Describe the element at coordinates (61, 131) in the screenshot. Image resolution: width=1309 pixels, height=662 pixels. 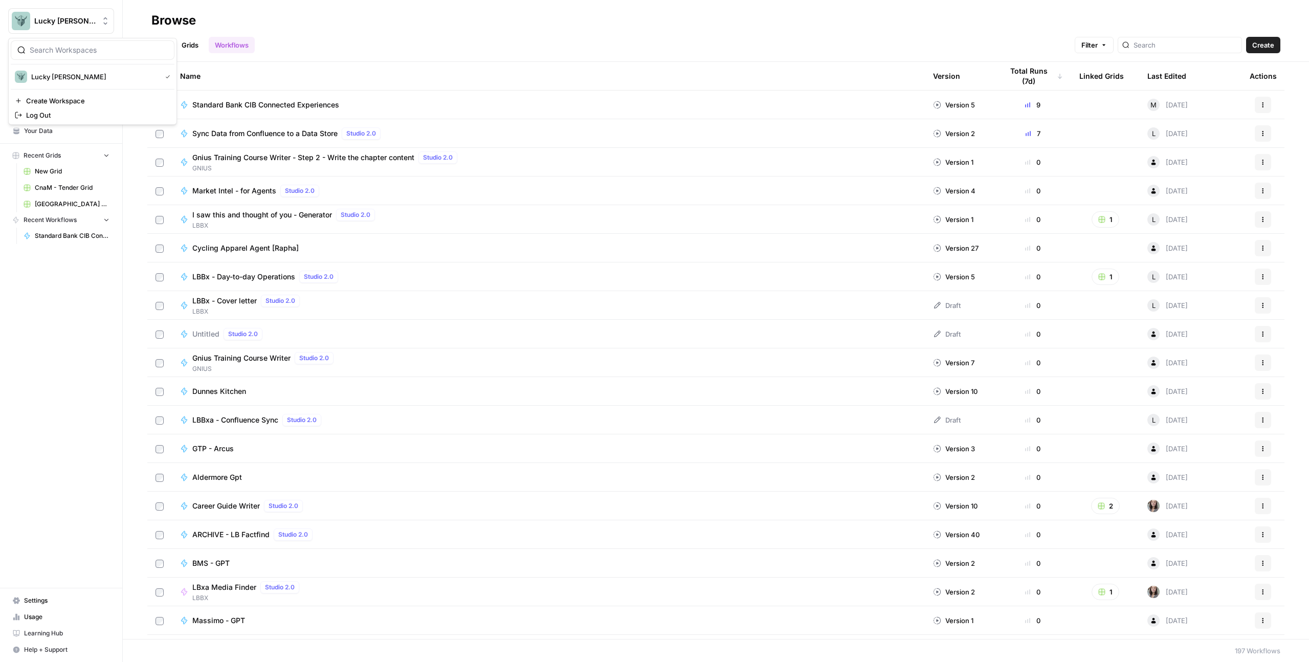
I see `a: Your Data` at that location.